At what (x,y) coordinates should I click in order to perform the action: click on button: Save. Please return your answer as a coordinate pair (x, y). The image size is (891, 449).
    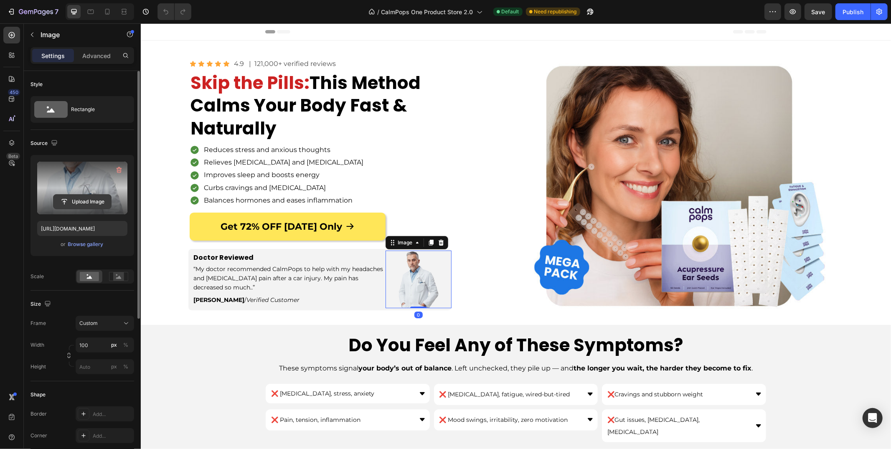
    Looking at the image, I should click on (818, 12).